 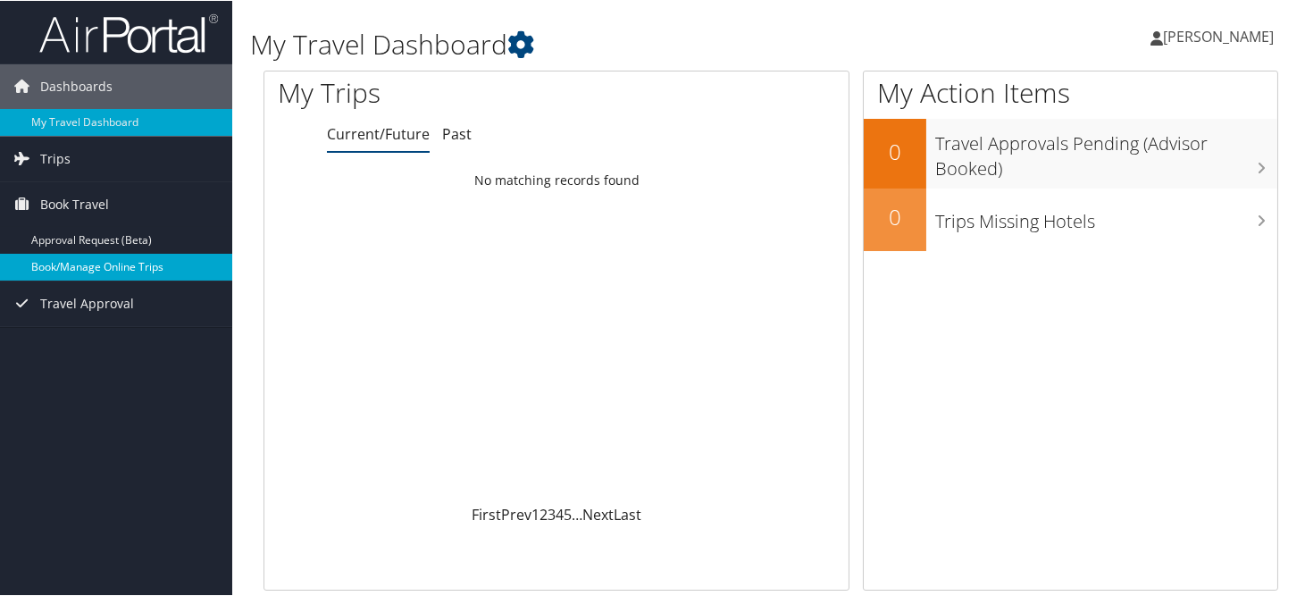 I want to click on h1: My Travel Dashboard, so click(x=597, y=44).